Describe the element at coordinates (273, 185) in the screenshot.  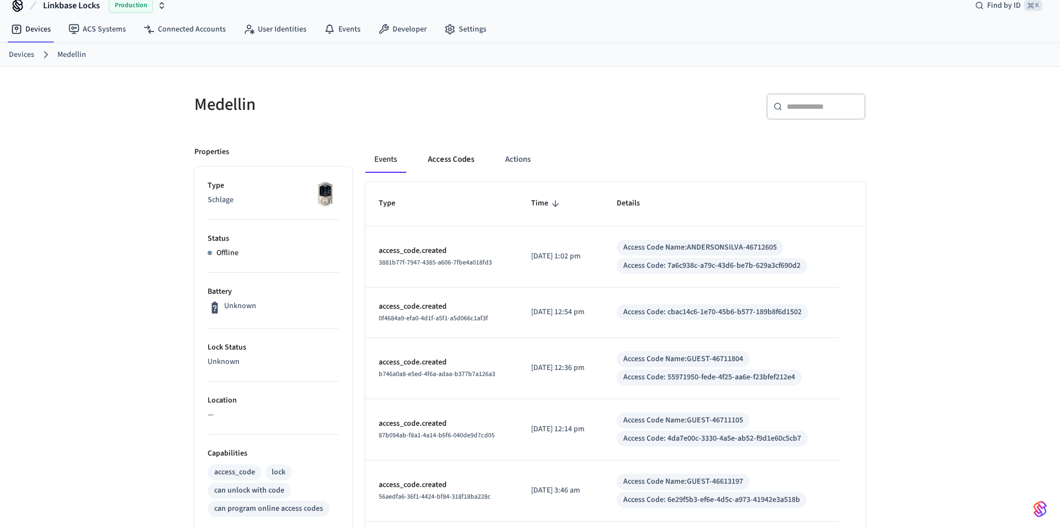
I see `p: Type` at that location.